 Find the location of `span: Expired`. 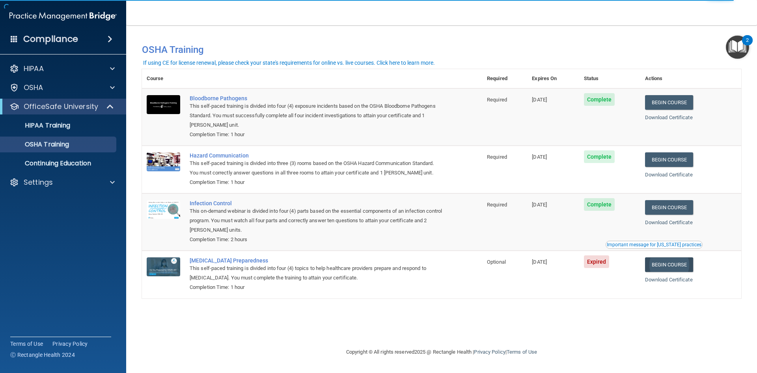

span: Expired is located at coordinates (597, 262).